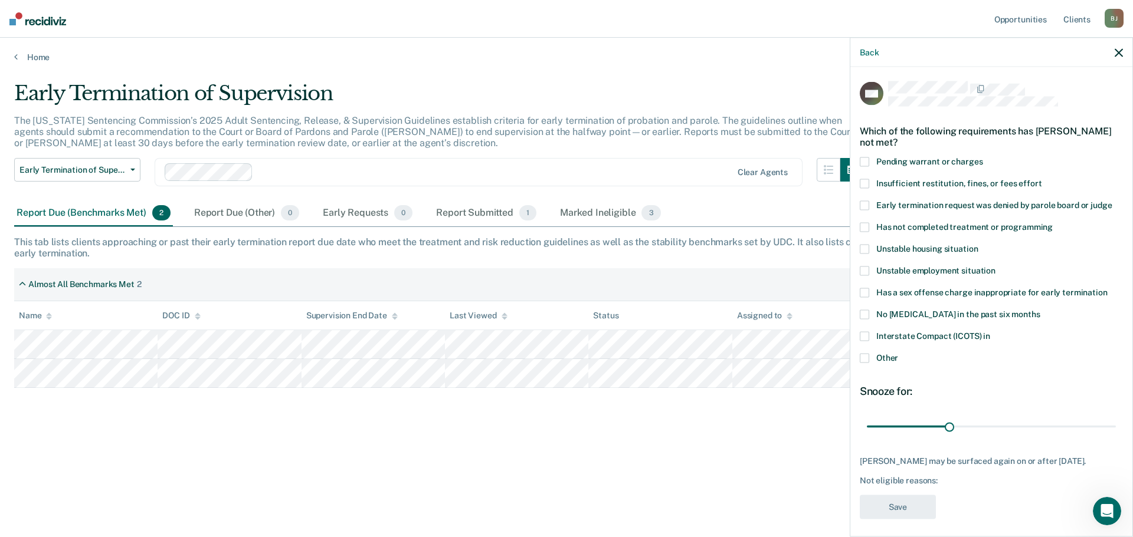 The height and width of the screenshot is (537, 1133). Describe the element at coordinates (566, 57) in the screenshot. I see `a: Home` at that location.